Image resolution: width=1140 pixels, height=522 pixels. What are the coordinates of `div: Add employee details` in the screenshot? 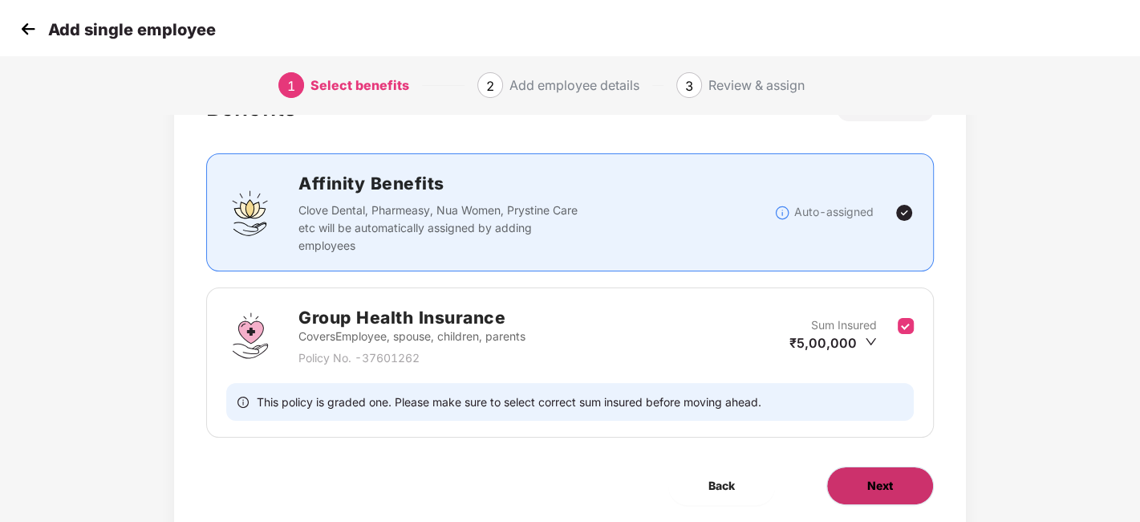 It's located at (575, 85).